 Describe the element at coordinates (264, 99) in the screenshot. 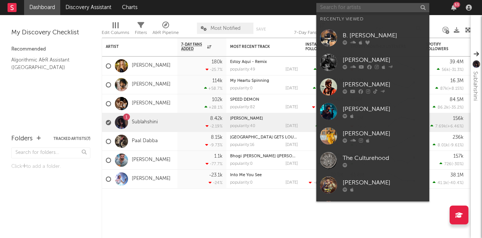

I see `div: SPEED DEMON` at that location.